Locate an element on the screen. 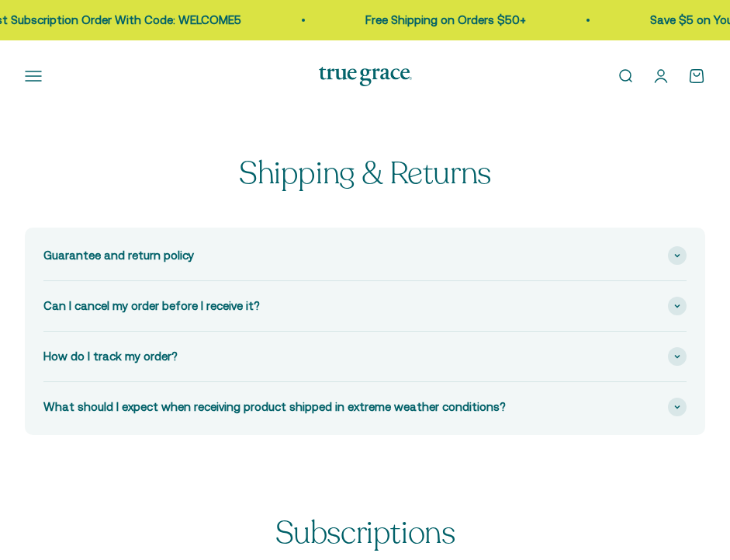 The image size is (730, 560). span: What should I expect when receiving product shipped in extreme weather conditions? is located at coordinates (275, 407).